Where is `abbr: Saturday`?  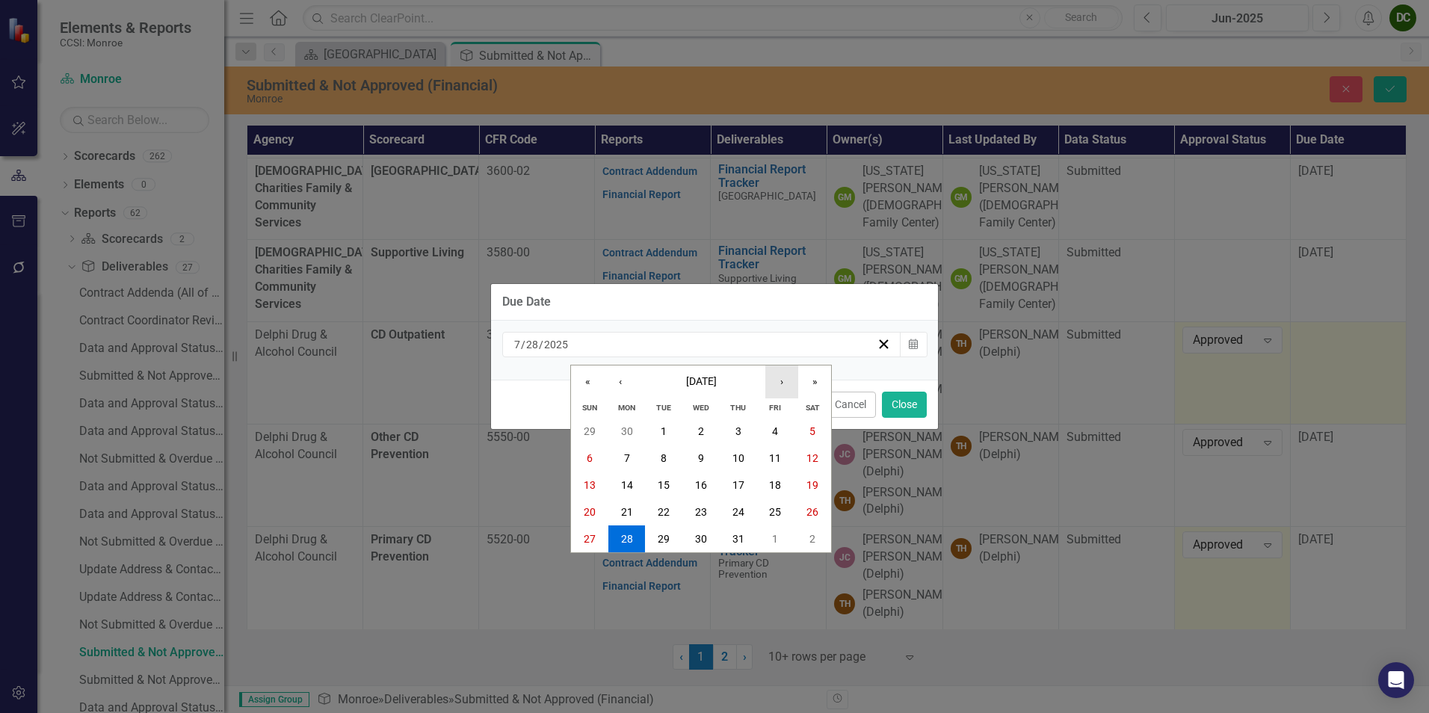 abbr: Saturday is located at coordinates (812, 407).